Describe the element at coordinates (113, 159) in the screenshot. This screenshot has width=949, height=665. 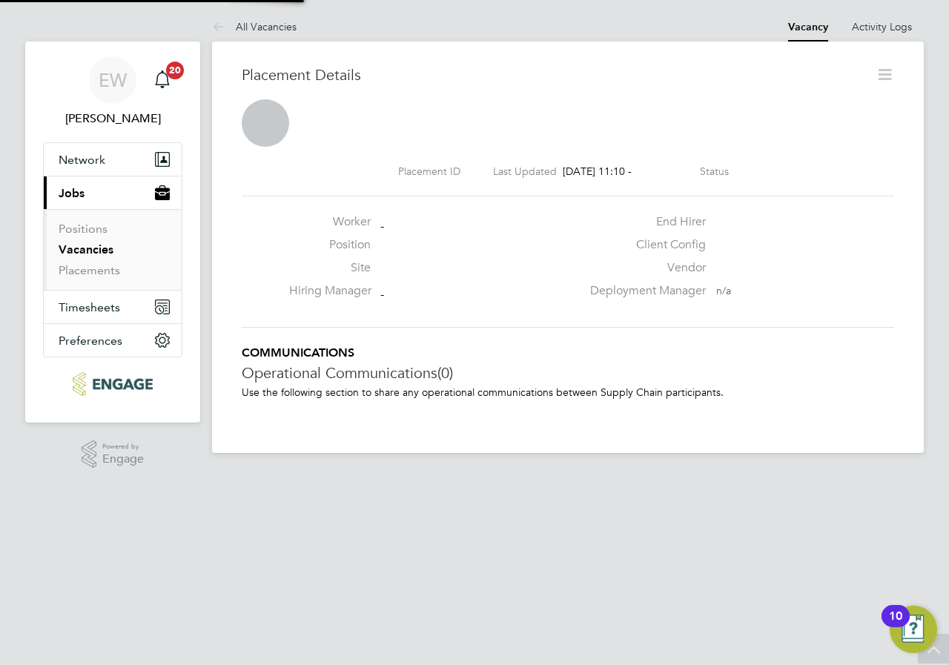
I see `button: Network` at that location.